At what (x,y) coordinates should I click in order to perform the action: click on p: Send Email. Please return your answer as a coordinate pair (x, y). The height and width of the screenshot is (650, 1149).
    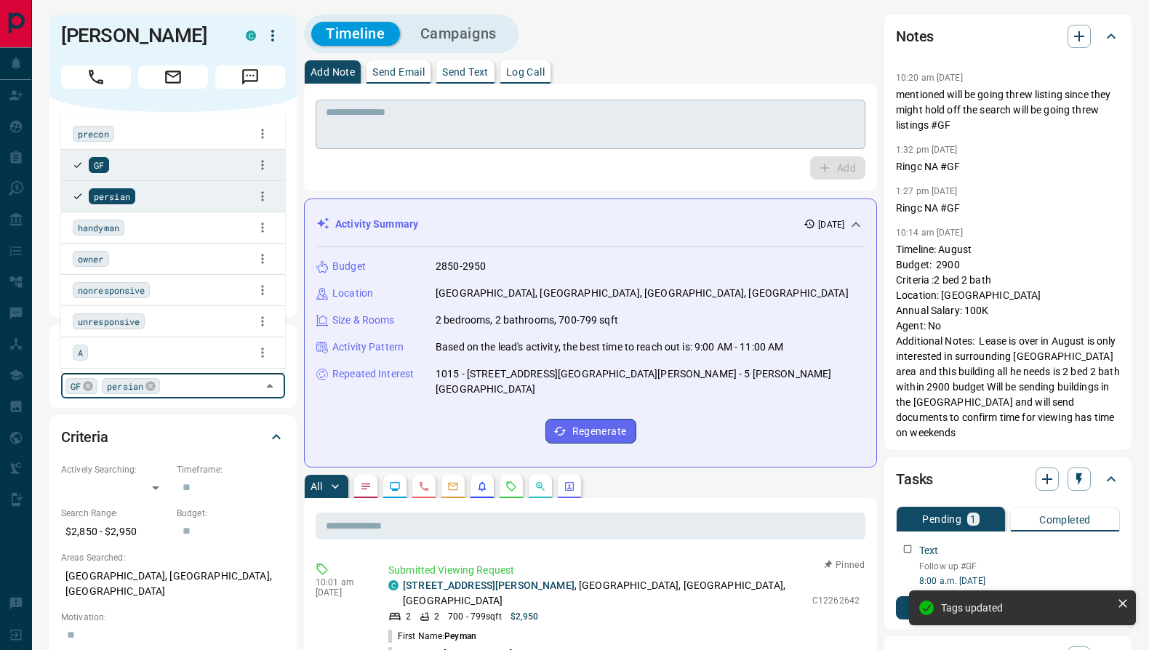
    Looking at the image, I should click on (398, 72).